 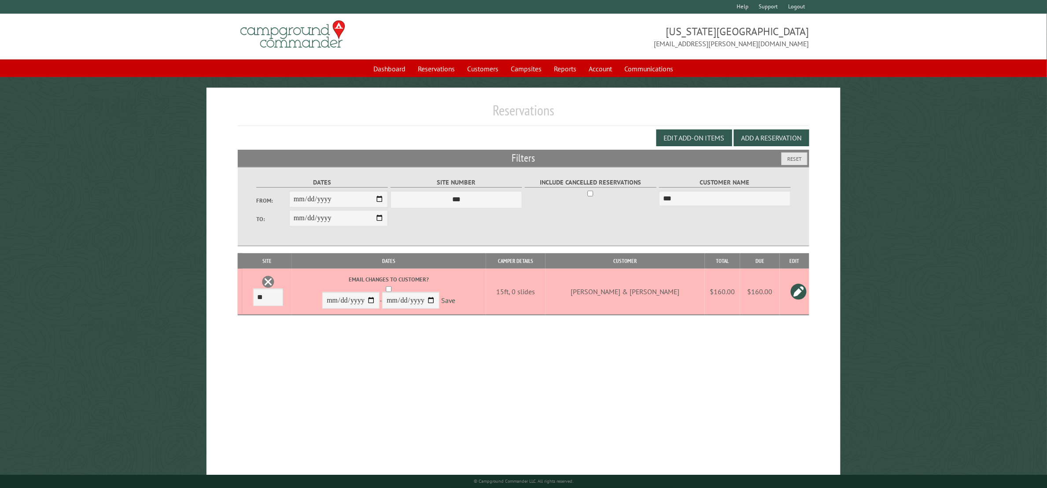 What do you see at coordinates (601, 69) in the screenshot?
I see `a: Account` at bounding box center [601, 69].